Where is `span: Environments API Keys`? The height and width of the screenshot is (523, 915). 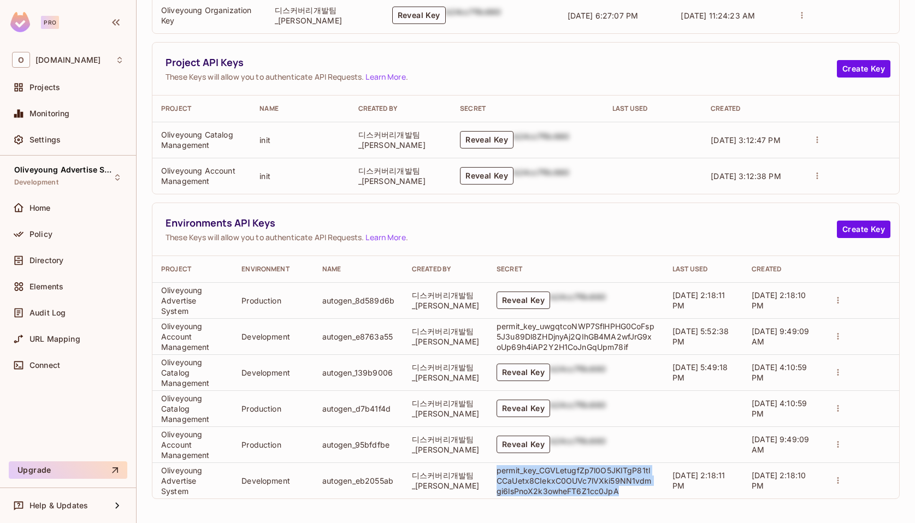
span: Environments API Keys is located at coordinates (501, 223).